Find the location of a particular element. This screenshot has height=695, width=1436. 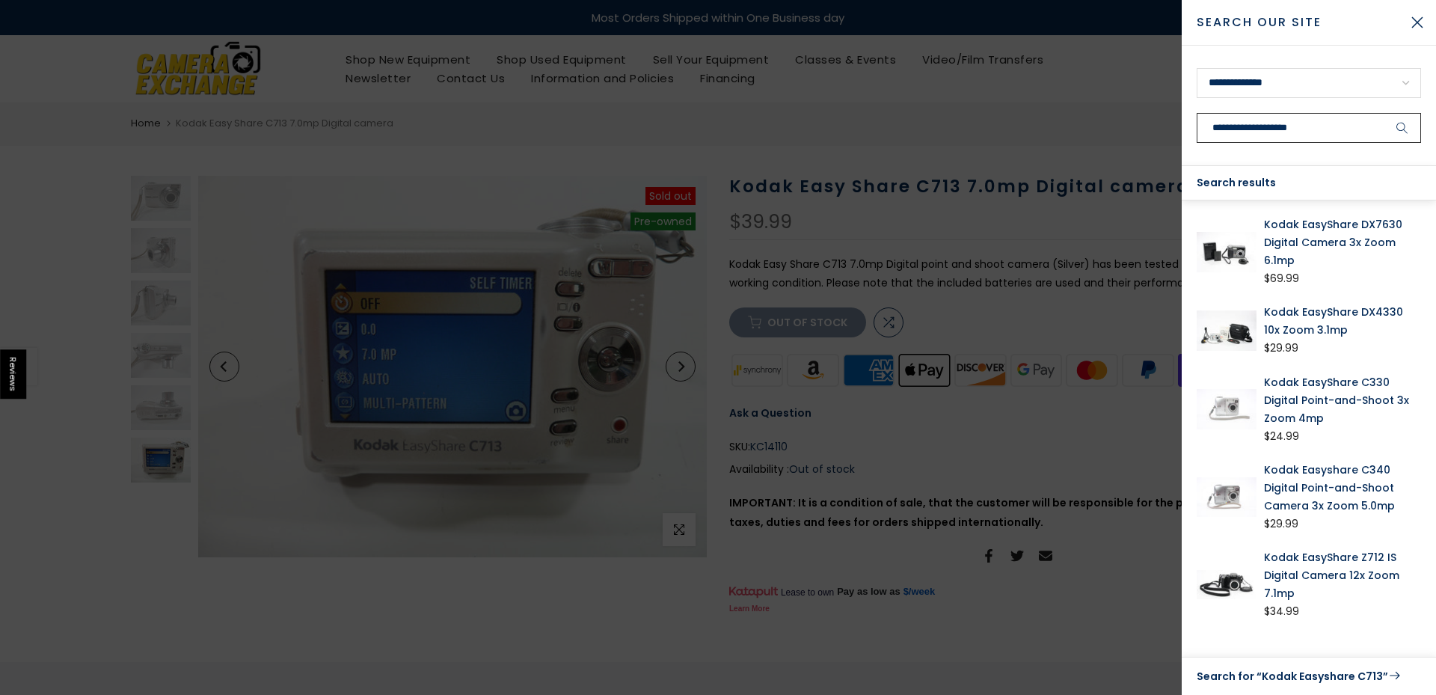

img: Kodak Easyshare C340 Digital Point-and-Shoot Camera 3x Zoom 5.0mp is located at coordinates (1226, 497).